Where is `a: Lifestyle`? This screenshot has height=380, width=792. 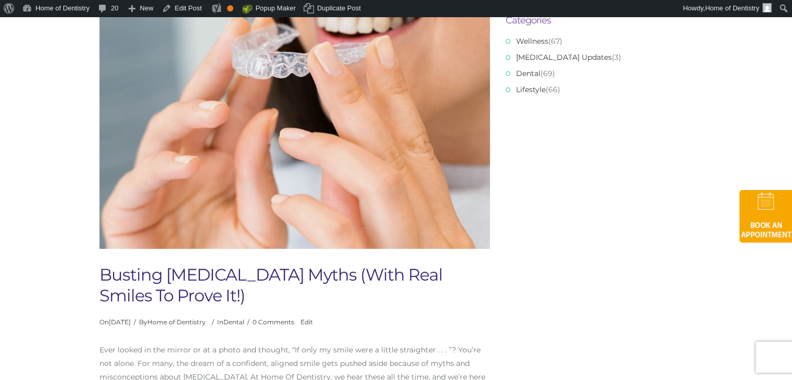
a: Lifestyle is located at coordinates (531, 90).